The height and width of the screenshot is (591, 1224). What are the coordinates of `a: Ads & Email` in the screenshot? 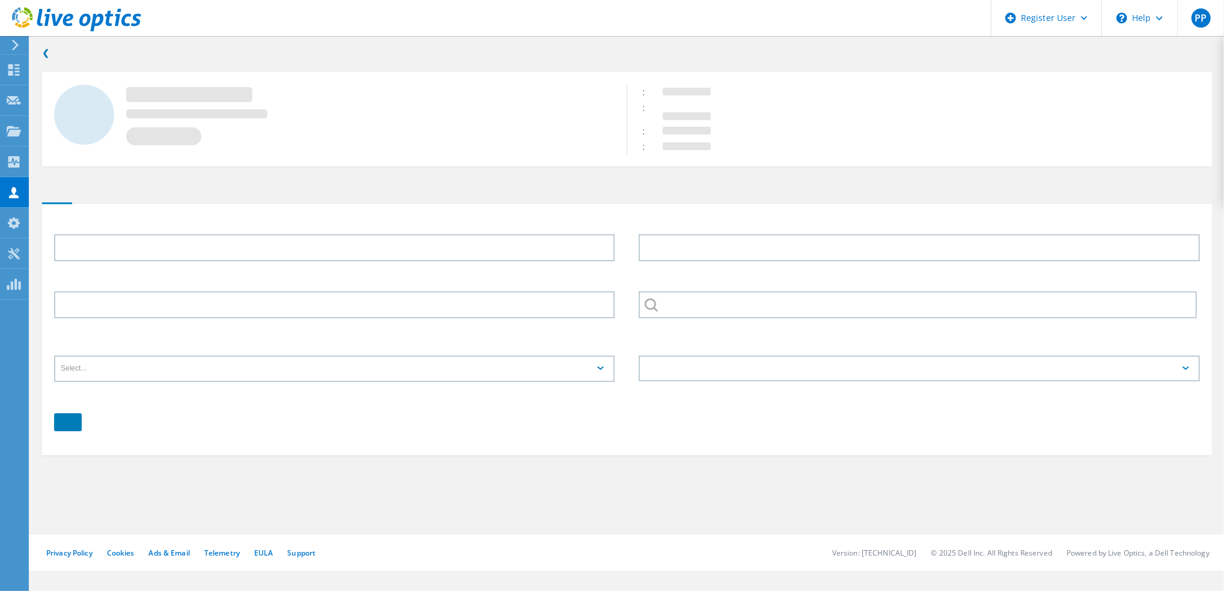 It's located at (169, 553).